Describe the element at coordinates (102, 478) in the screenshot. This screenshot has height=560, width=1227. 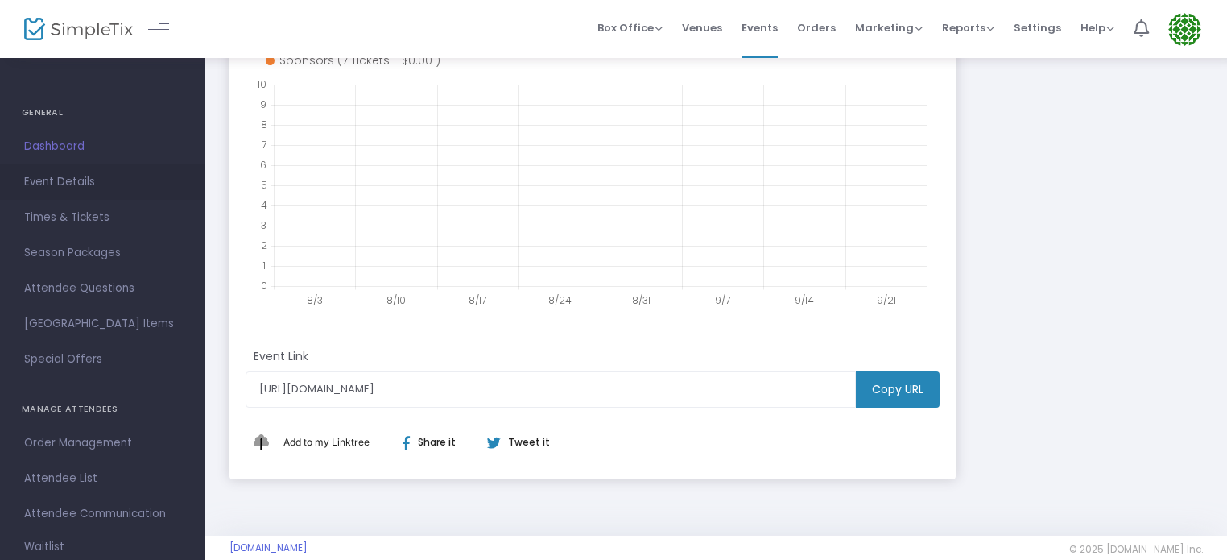
I see `span: Attendee List` at that location.